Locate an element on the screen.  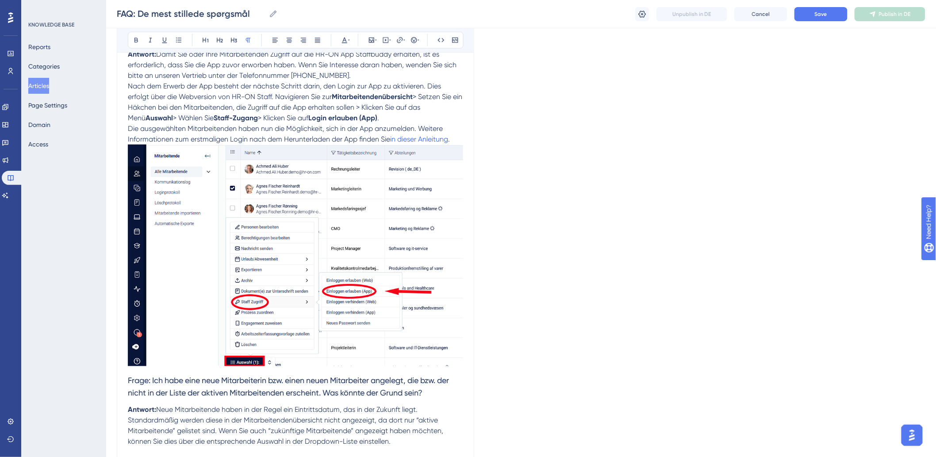
img: launcher-image-alternative-text is located at coordinates (13, 13).